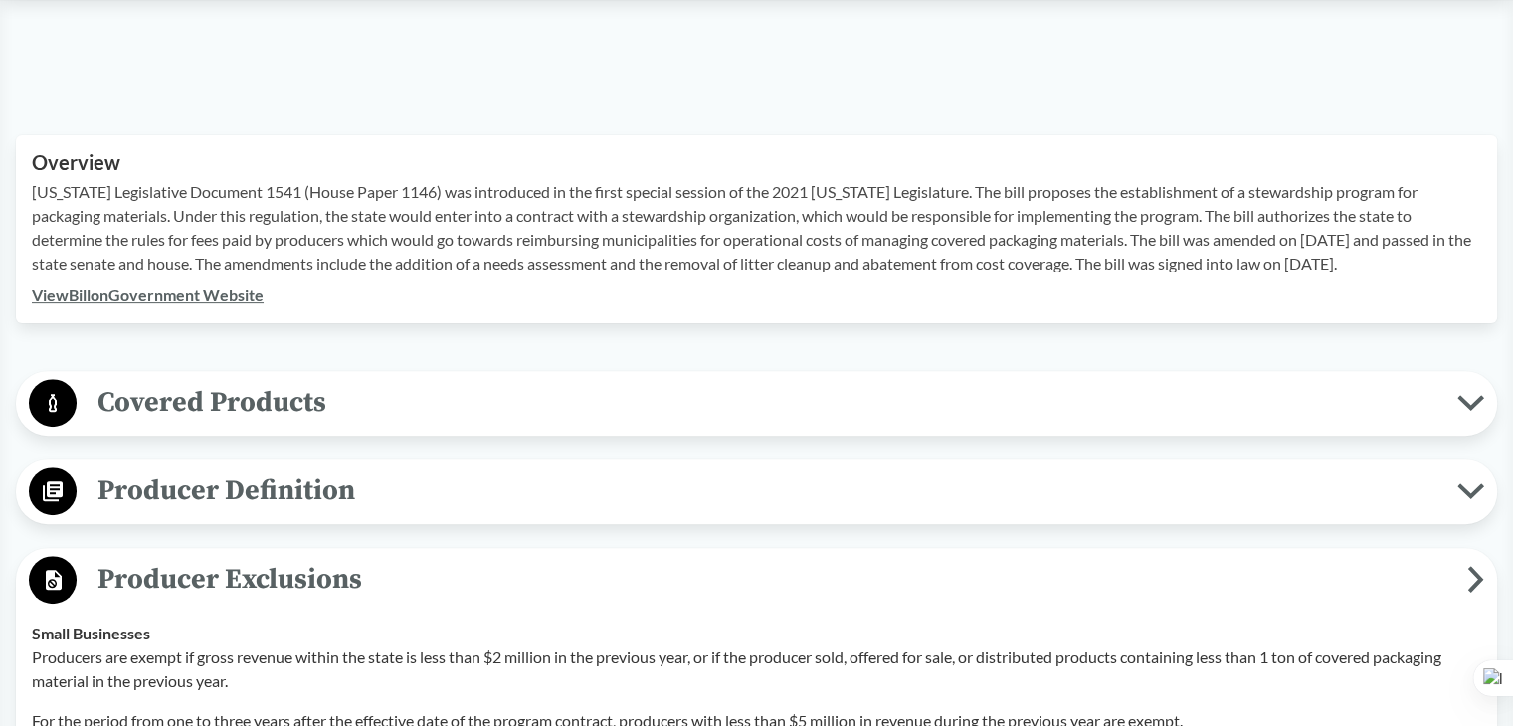 The height and width of the screenshot is (726, 1513). I want to click on span: Producer Exclusions, so click(772, 579).